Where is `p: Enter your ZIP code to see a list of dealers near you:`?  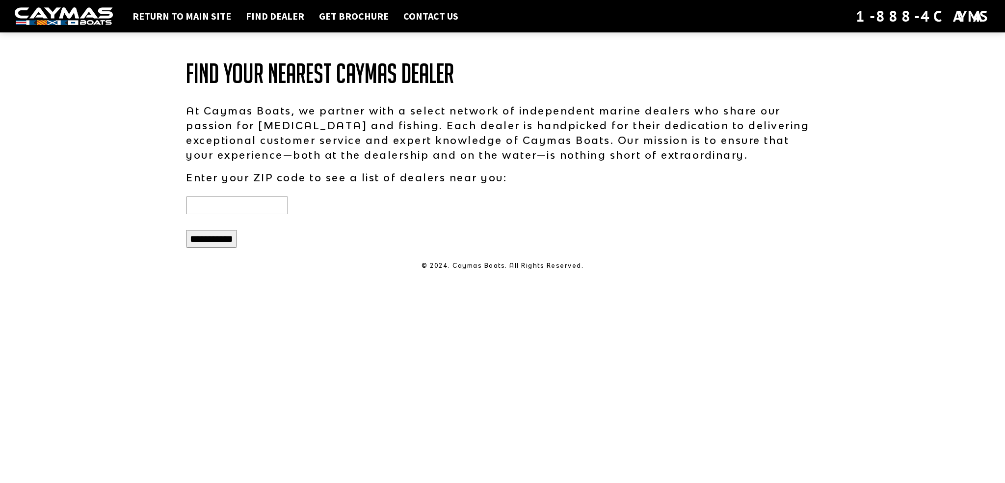
p: Enter your ZIP code to see a list of dealers near you: is located at coordinates (503, 177).